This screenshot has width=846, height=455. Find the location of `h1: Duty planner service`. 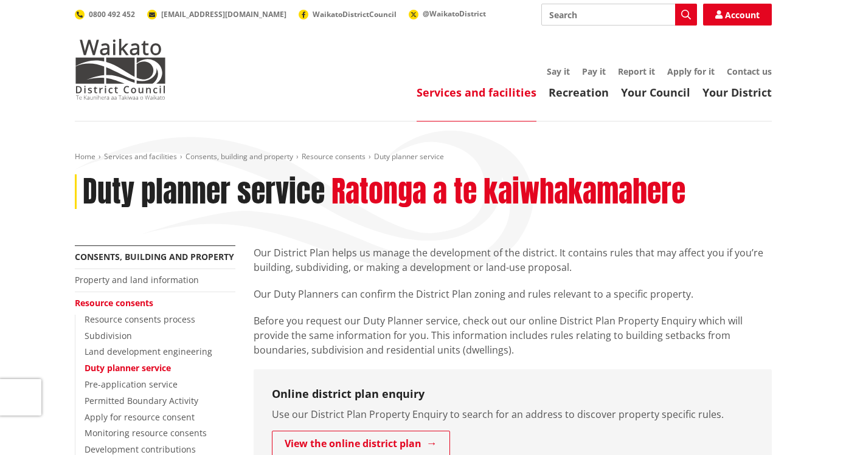

h1: Duty planner service is located at coordinates (204, 192).